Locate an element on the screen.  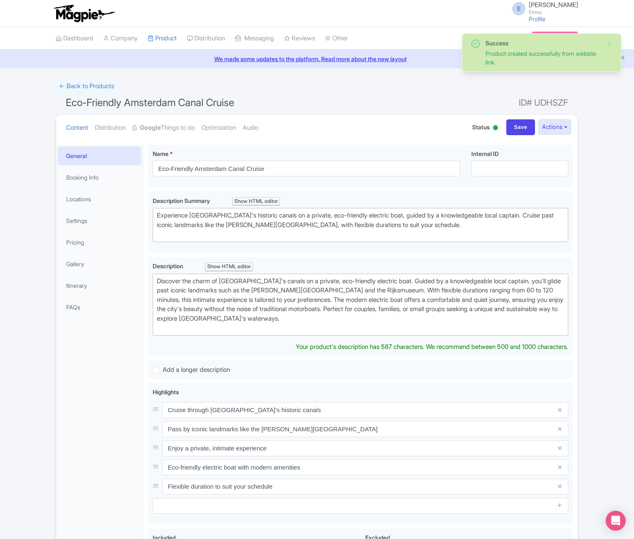
a: Booking Info is located at coordinates (99, 177).